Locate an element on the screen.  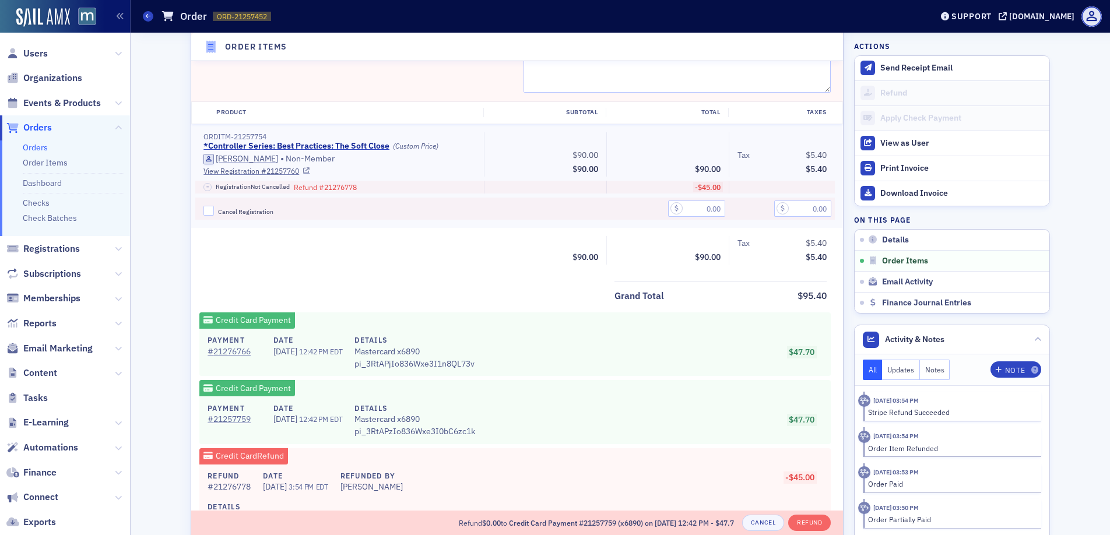
a: Order Items is located at coordinates (45, 163).